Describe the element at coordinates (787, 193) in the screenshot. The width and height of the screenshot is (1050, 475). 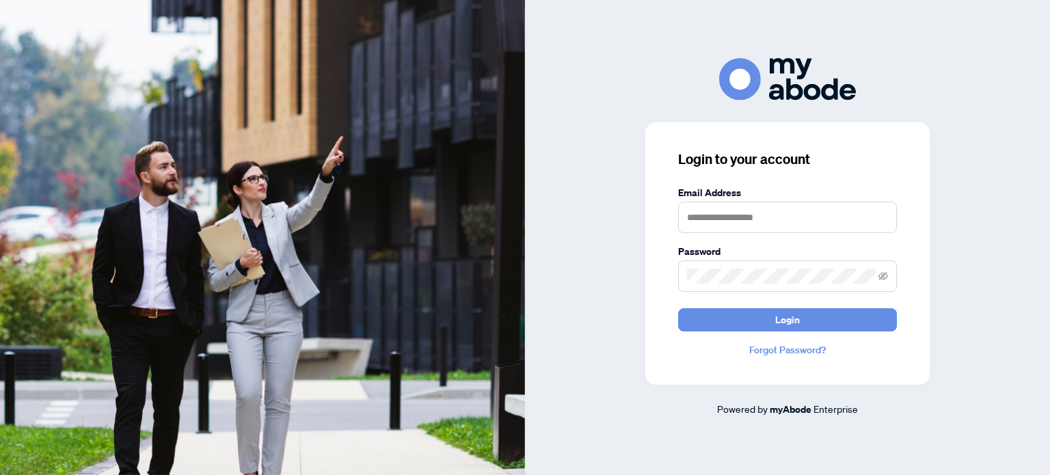
I see `label: Email Address` at that location.